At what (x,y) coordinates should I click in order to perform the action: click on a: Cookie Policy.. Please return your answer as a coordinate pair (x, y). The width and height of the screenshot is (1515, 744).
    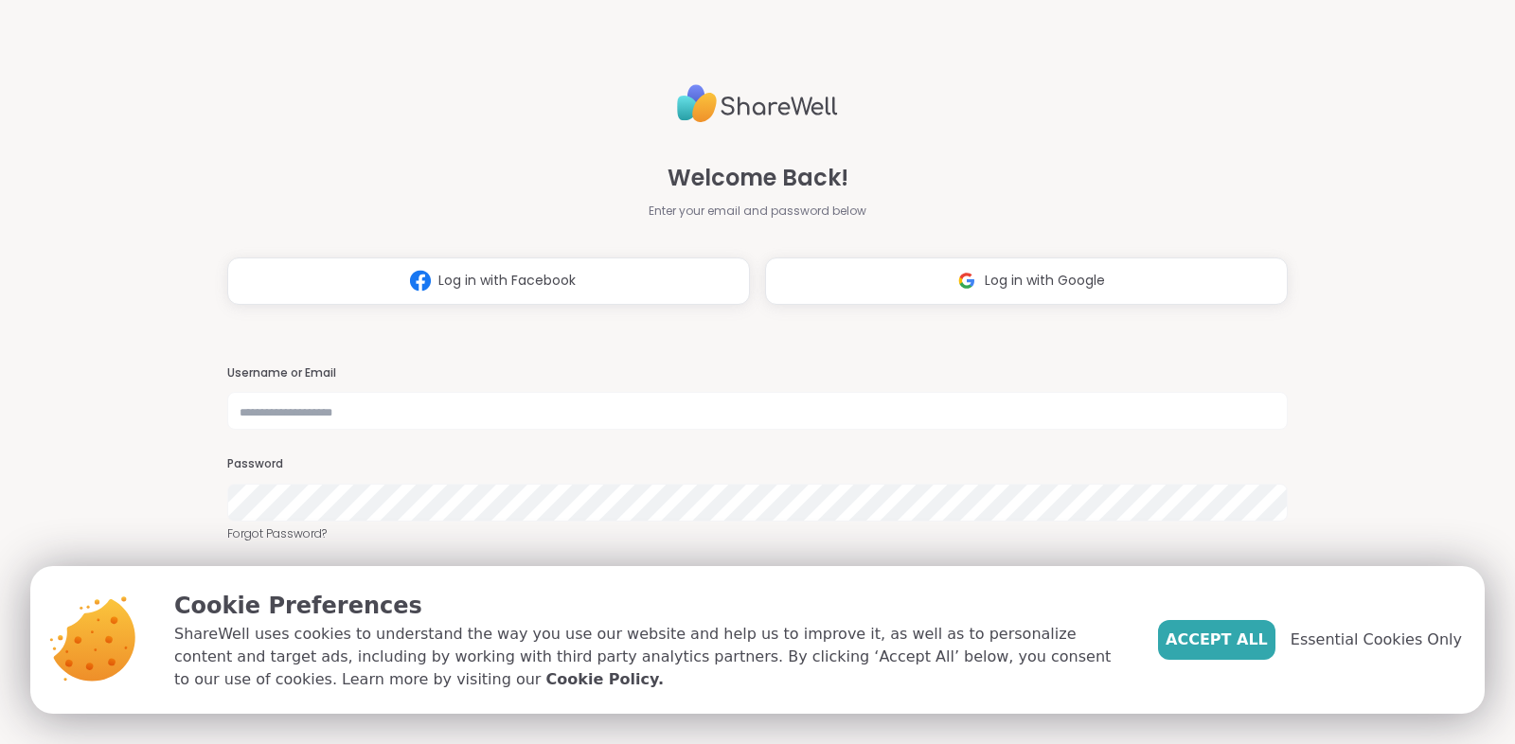
    Looking at the image, I should click on (605, 680).